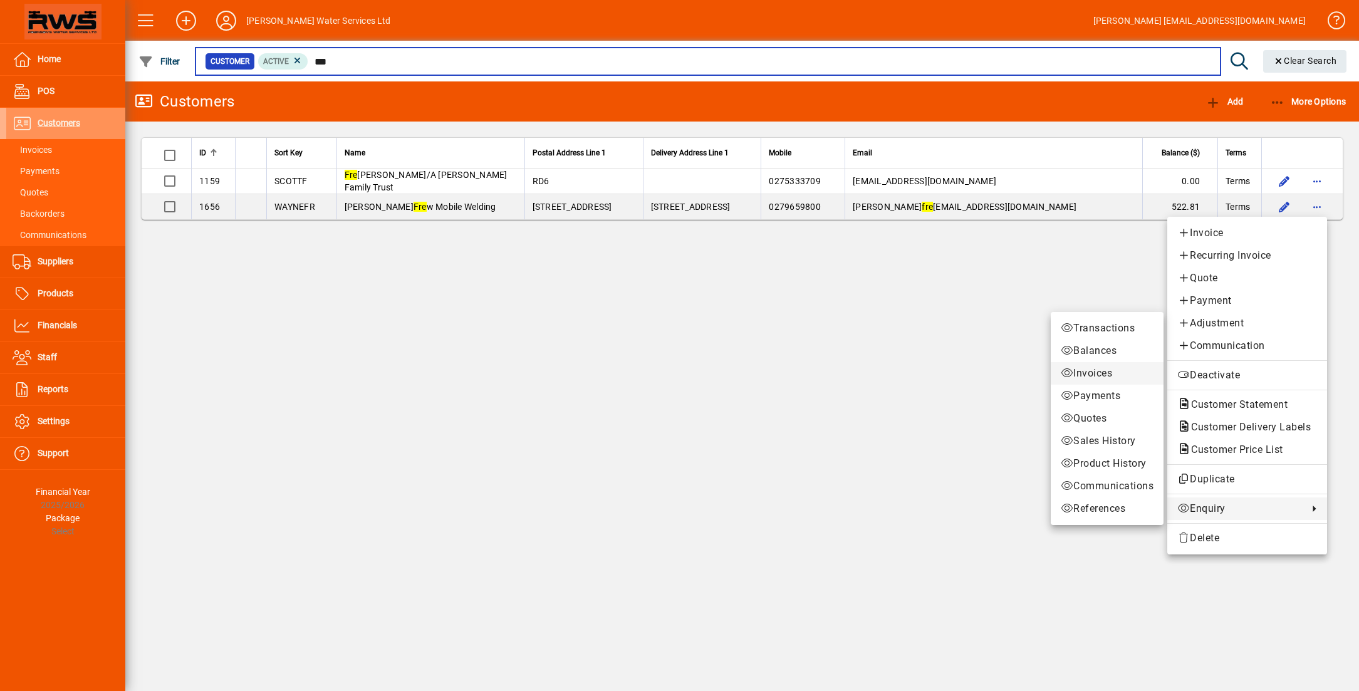 The image size is (1359, 691). Describe the element at coordinates (1247, 375) in the screenshot. I see `button: Deactivate customer` at that location.